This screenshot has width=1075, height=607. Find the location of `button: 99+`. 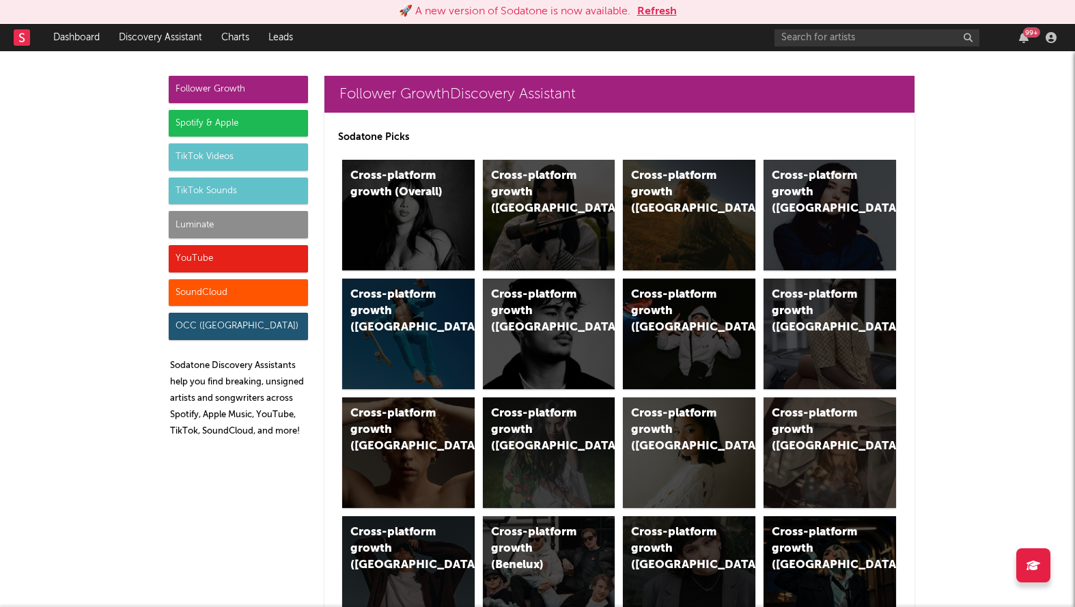

button: 99+ is located at coordinates (1024, 38).